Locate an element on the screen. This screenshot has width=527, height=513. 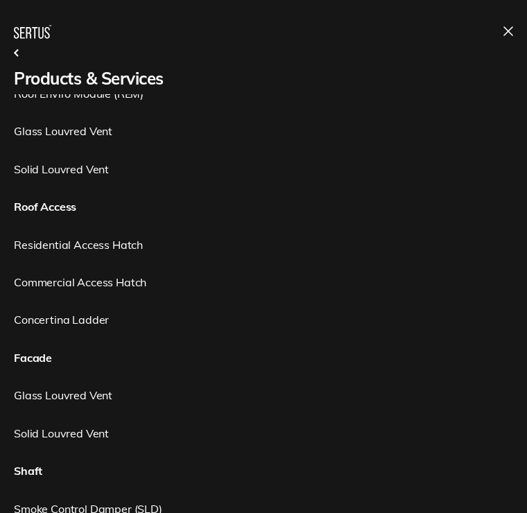
a: Roof Access is located at coordinates (263, 207).